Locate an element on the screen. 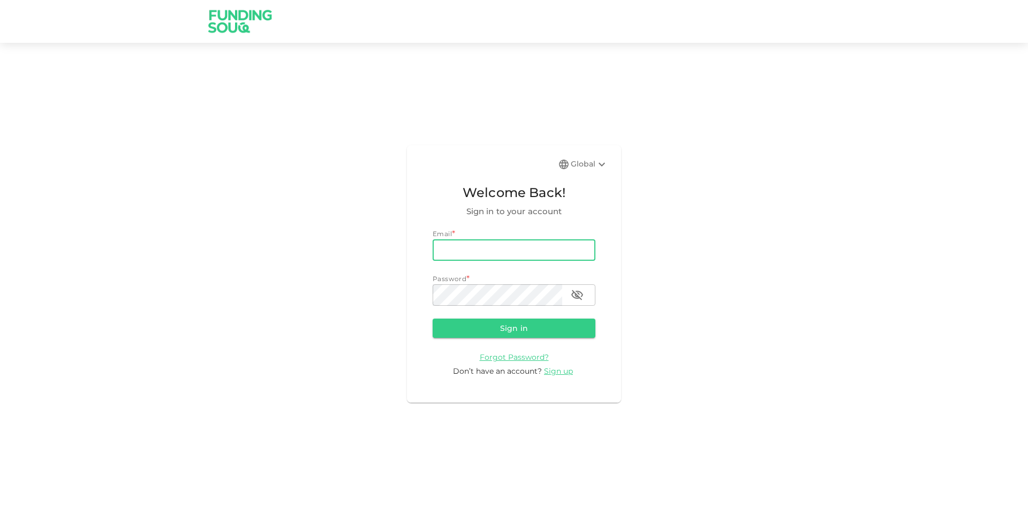 The height and width of the screenshot is (506, 1028). a: Forgot Password? is located at coordinates (514, 357).